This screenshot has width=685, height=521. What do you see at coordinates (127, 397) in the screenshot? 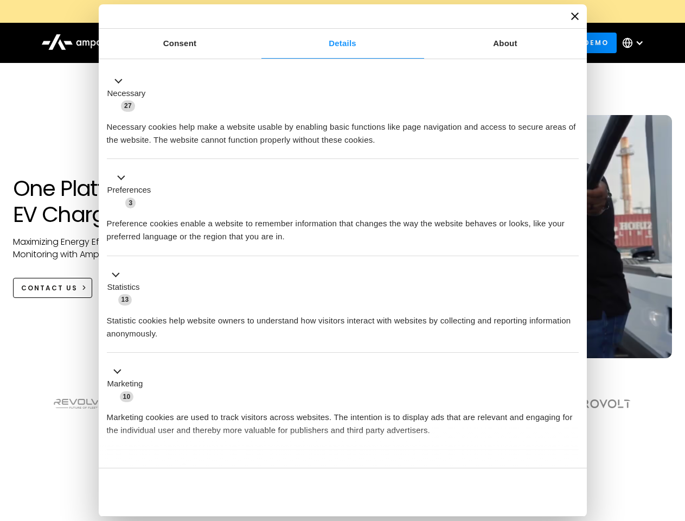
I see `span: 10` at bounding box center [127, 397].